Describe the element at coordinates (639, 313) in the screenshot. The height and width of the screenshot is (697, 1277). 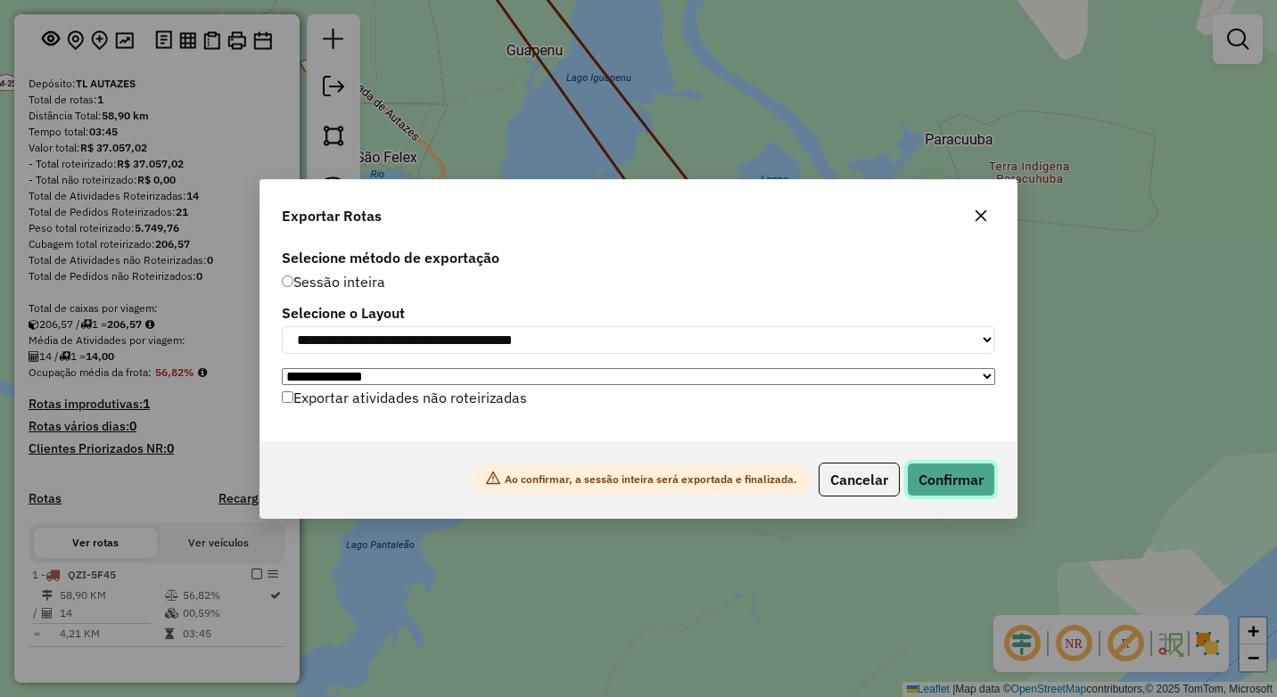
I see `label: Selecione o Layout` at that location.